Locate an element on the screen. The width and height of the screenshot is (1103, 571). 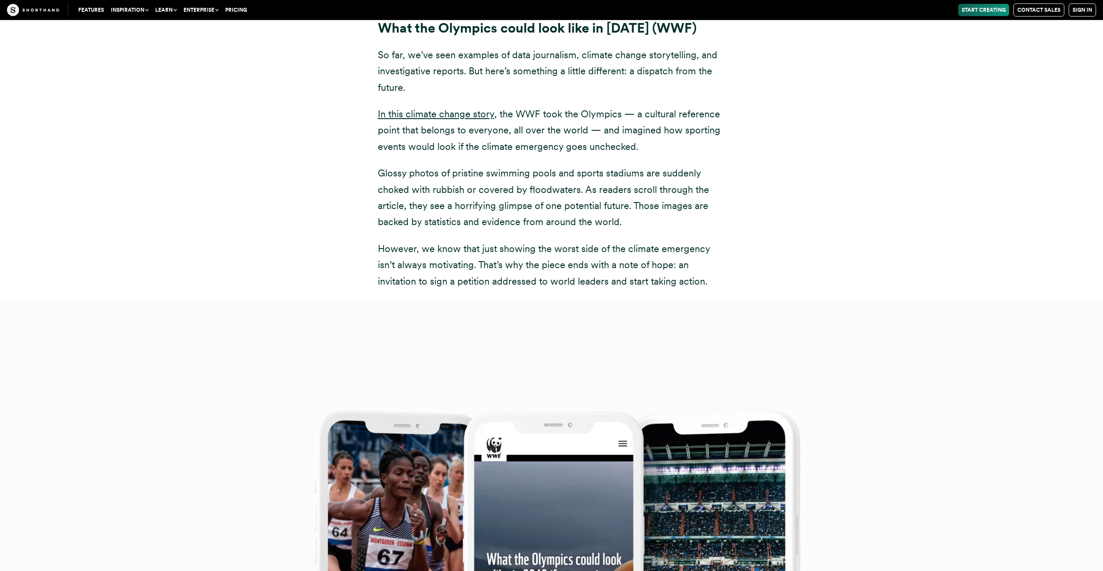
button: Enterprise is located at coordinates (201, 10).